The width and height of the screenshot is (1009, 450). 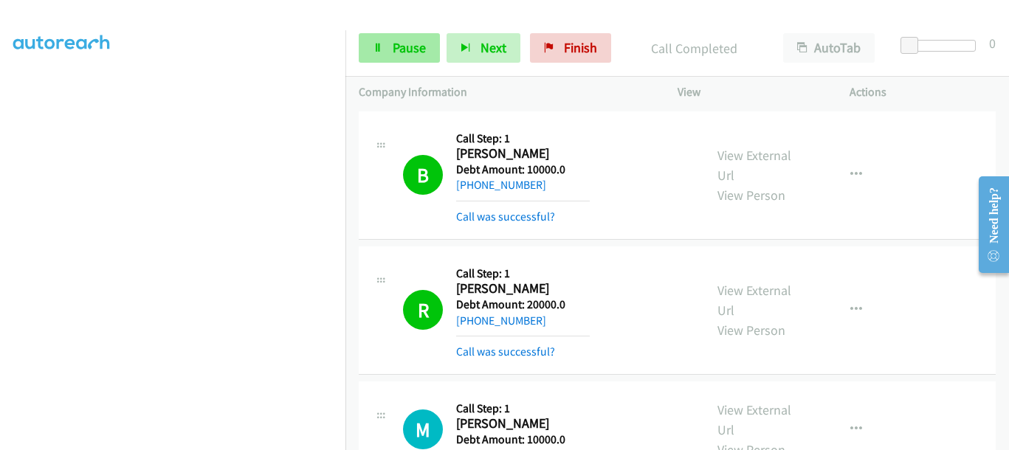 I want to click on button: AutoTab, so click(x=829, y=48).